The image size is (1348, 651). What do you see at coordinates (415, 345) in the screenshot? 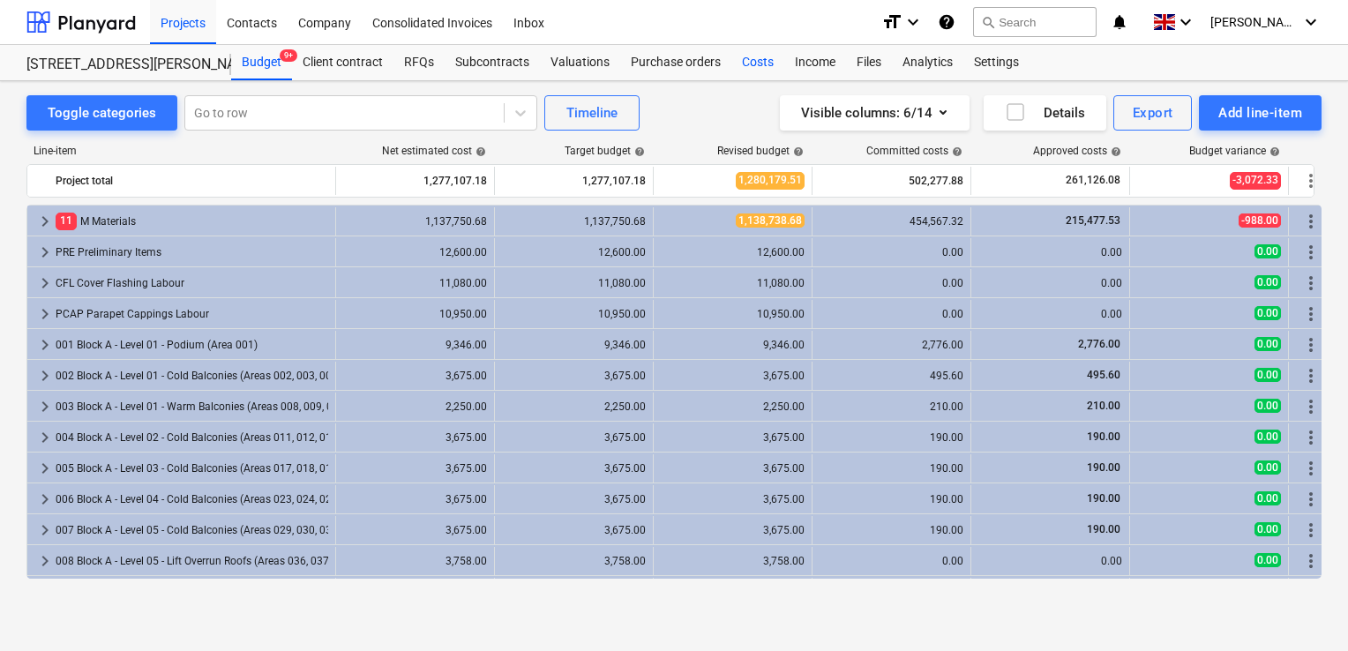
I see `div: 9,346.00` at bounding box center [415, 345].